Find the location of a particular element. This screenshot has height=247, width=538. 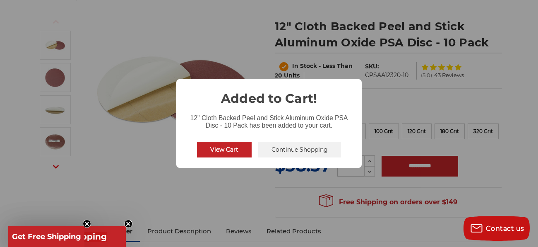

button: Contact us is located at coordinates (497, 228).